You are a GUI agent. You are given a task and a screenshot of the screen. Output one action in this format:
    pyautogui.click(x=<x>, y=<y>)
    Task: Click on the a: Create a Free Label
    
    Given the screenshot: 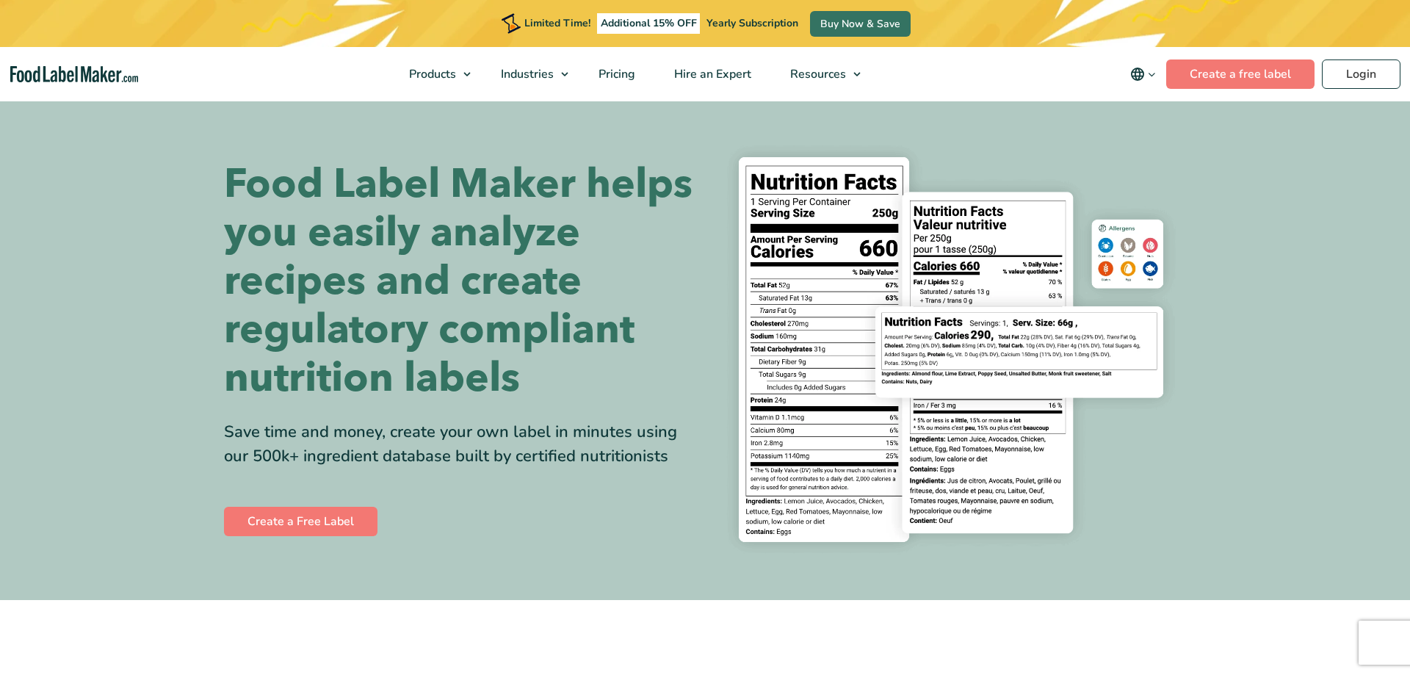 What is the action you would take?
    pyautogui.click(x=300, y=521)
    